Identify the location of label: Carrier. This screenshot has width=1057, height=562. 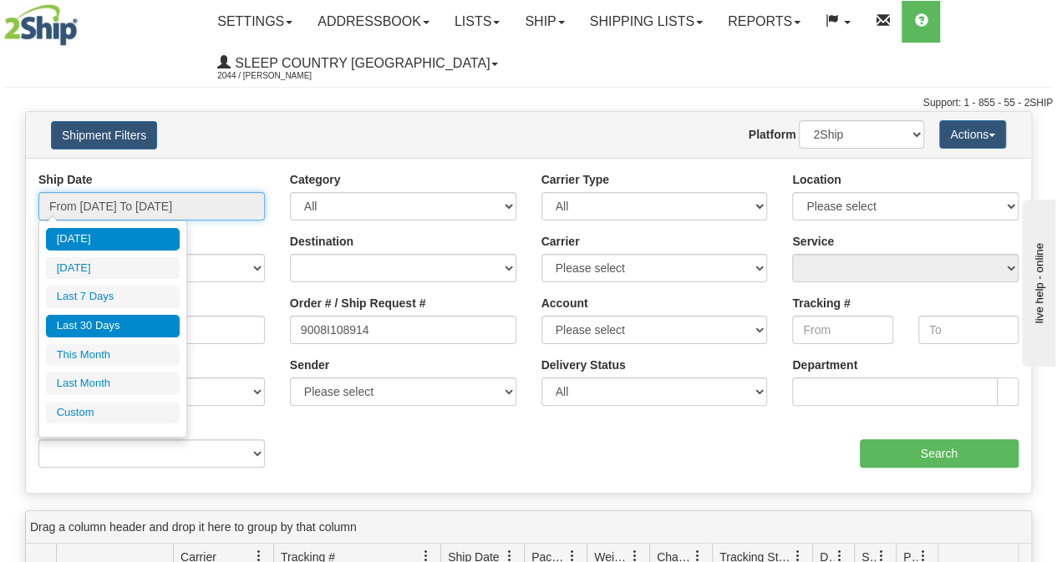
(561, 241).